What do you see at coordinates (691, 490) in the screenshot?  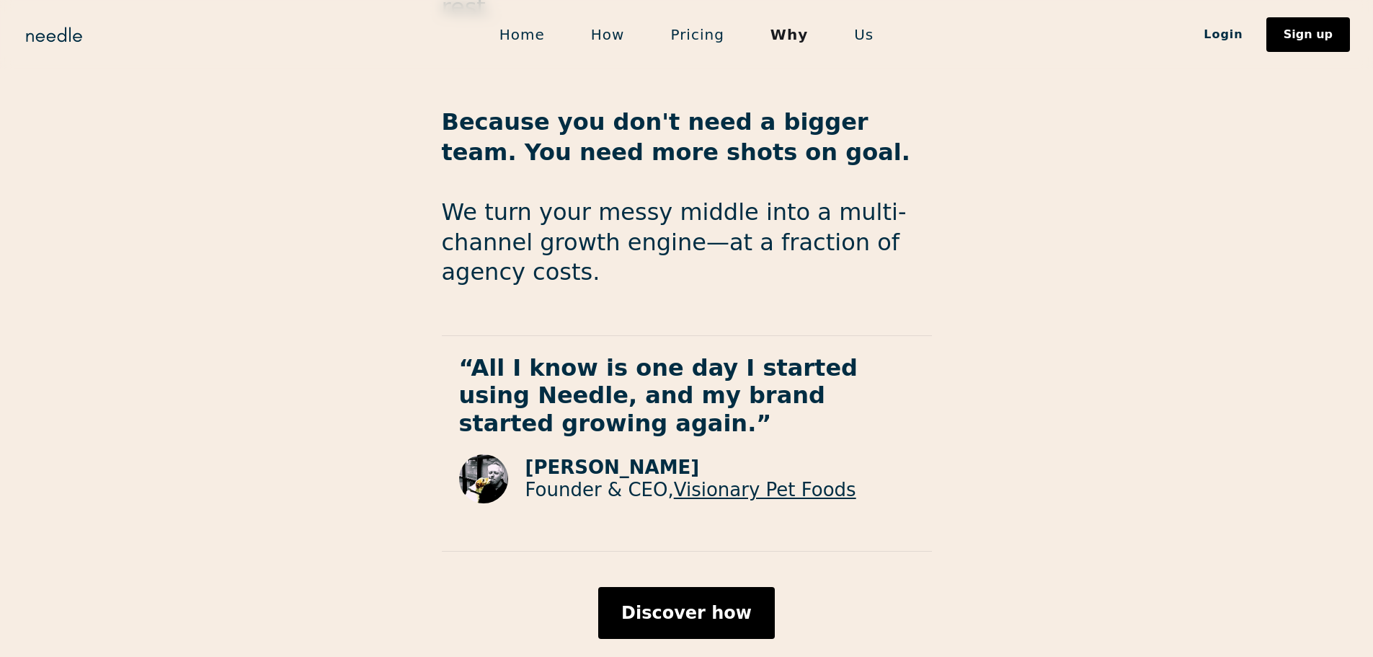 I see `p: Founder & CEO,` at bounding box center [691, 490].